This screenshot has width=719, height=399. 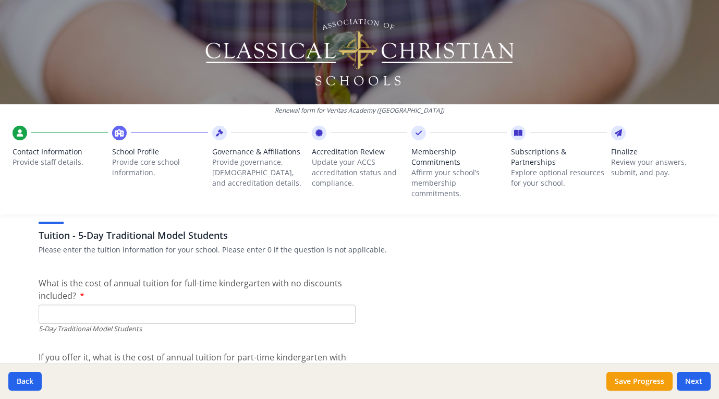 I want to click on span: If you offer it, what is the cost of annual tuition for part-time kindergarten with no discounts ..., so click(x=192, y=363).